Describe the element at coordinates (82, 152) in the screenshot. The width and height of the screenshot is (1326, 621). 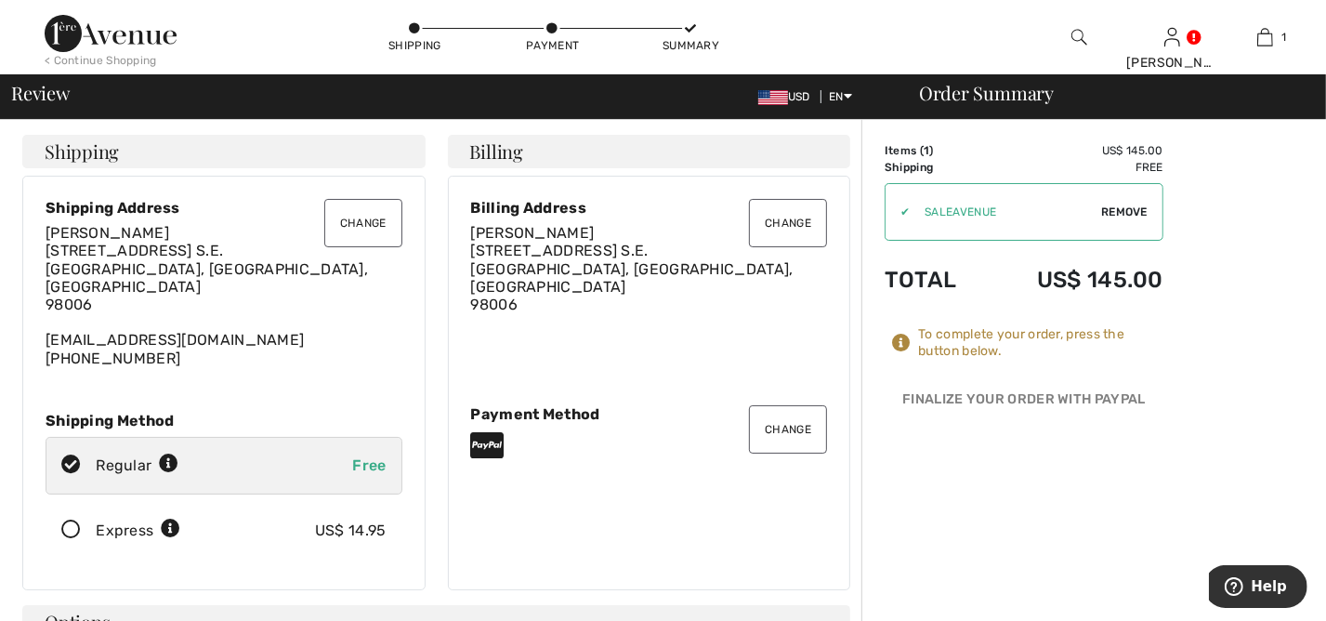
I see `span: Shipping` at that location.